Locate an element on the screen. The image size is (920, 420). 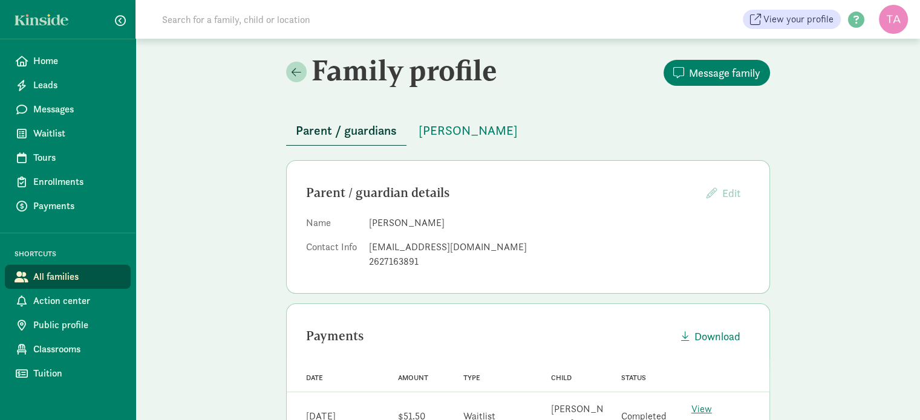
span: Status is located at coordinates (633, 378).